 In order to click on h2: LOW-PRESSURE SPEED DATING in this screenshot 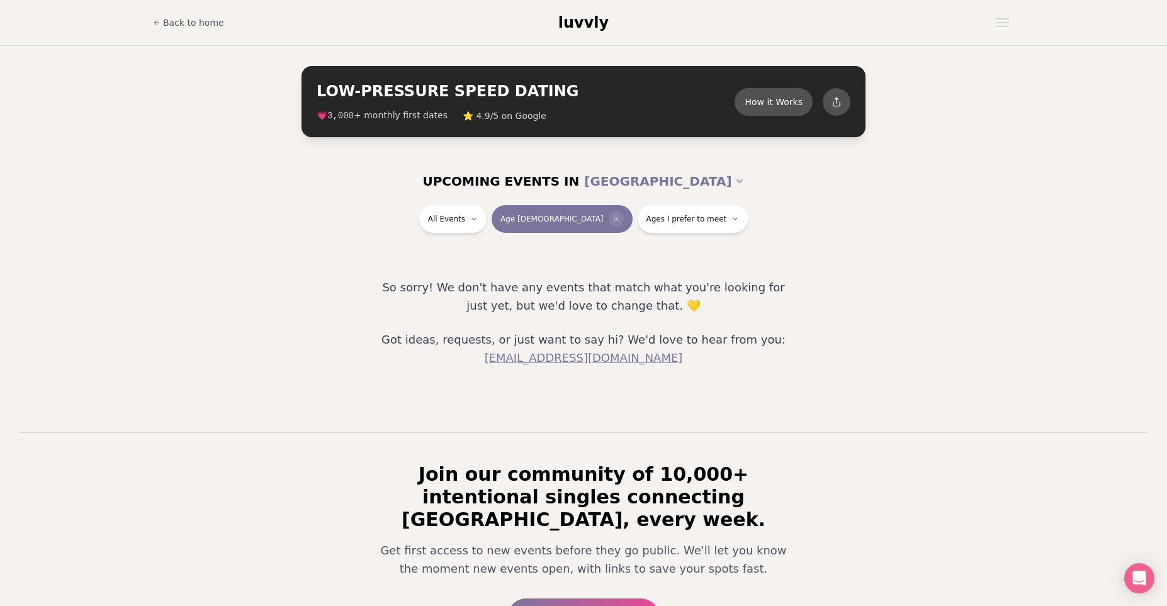, I will do `click(526, 91)`.